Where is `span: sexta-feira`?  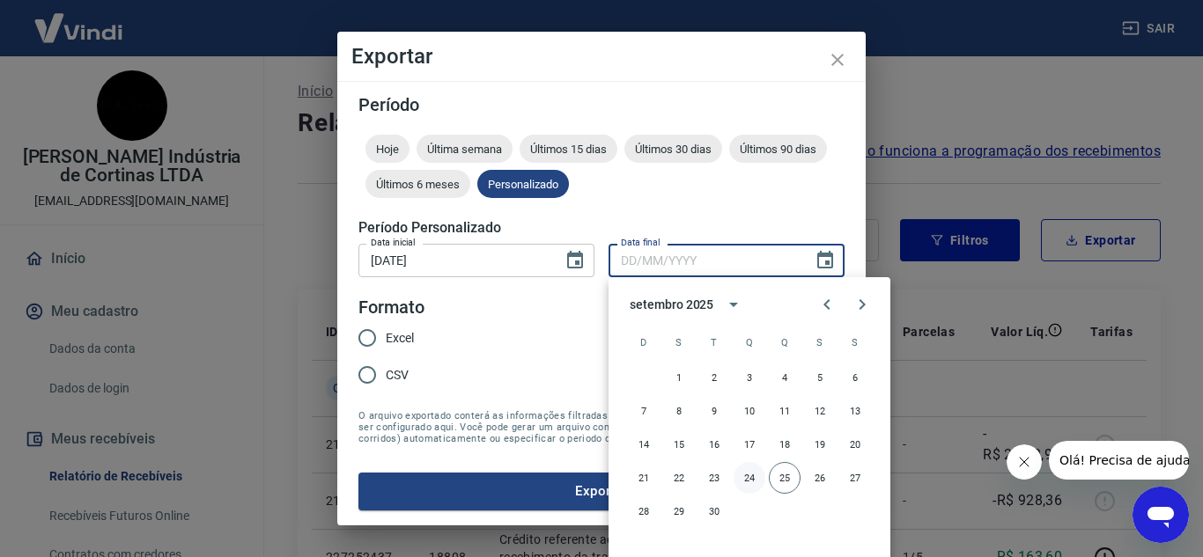
span: sexta-feira is located at coordinates (820, 342).